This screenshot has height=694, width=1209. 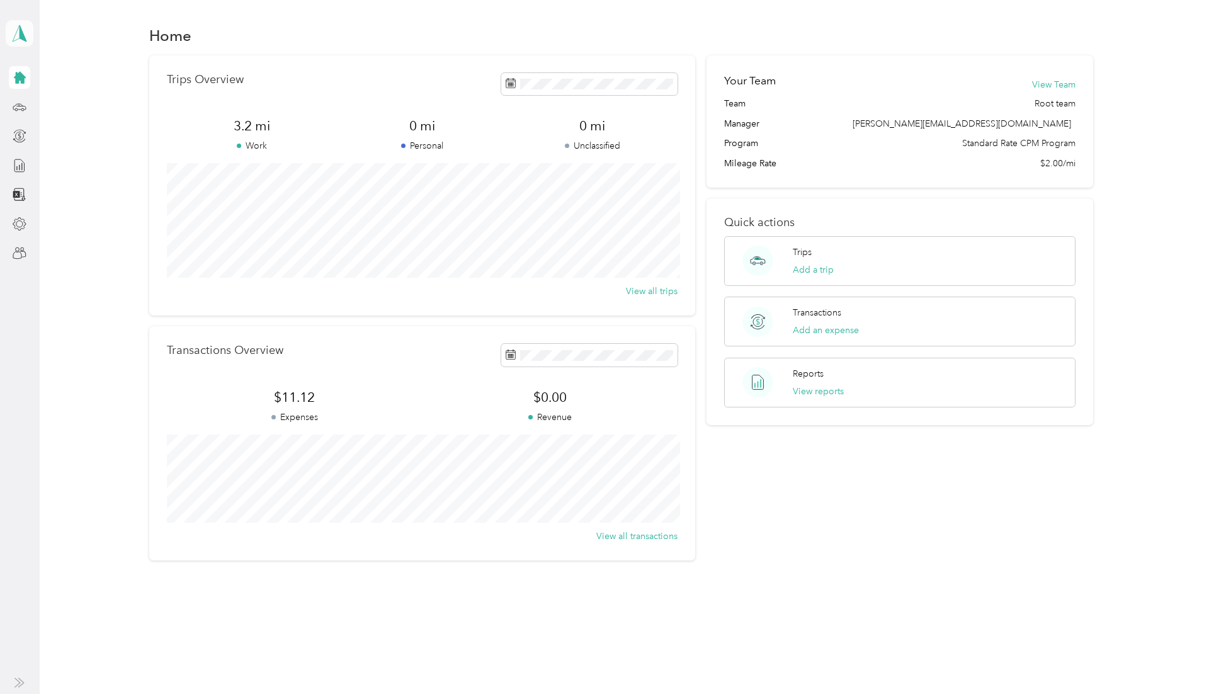 I want to click on span: Program, so click(x=741, y=143).